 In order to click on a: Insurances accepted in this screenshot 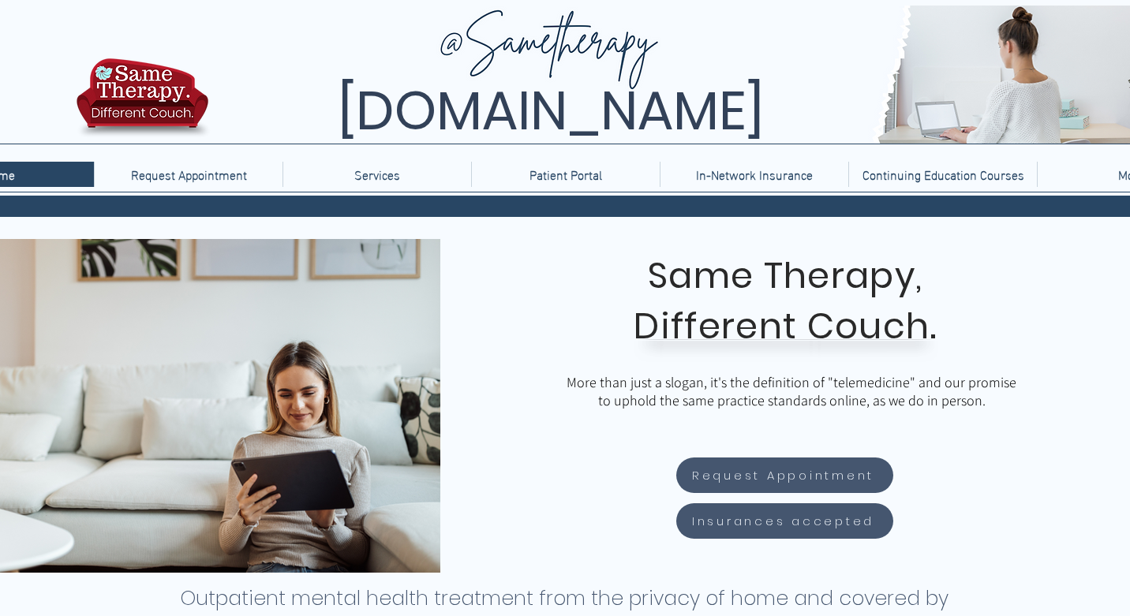, I will do `click(784, 521)`.